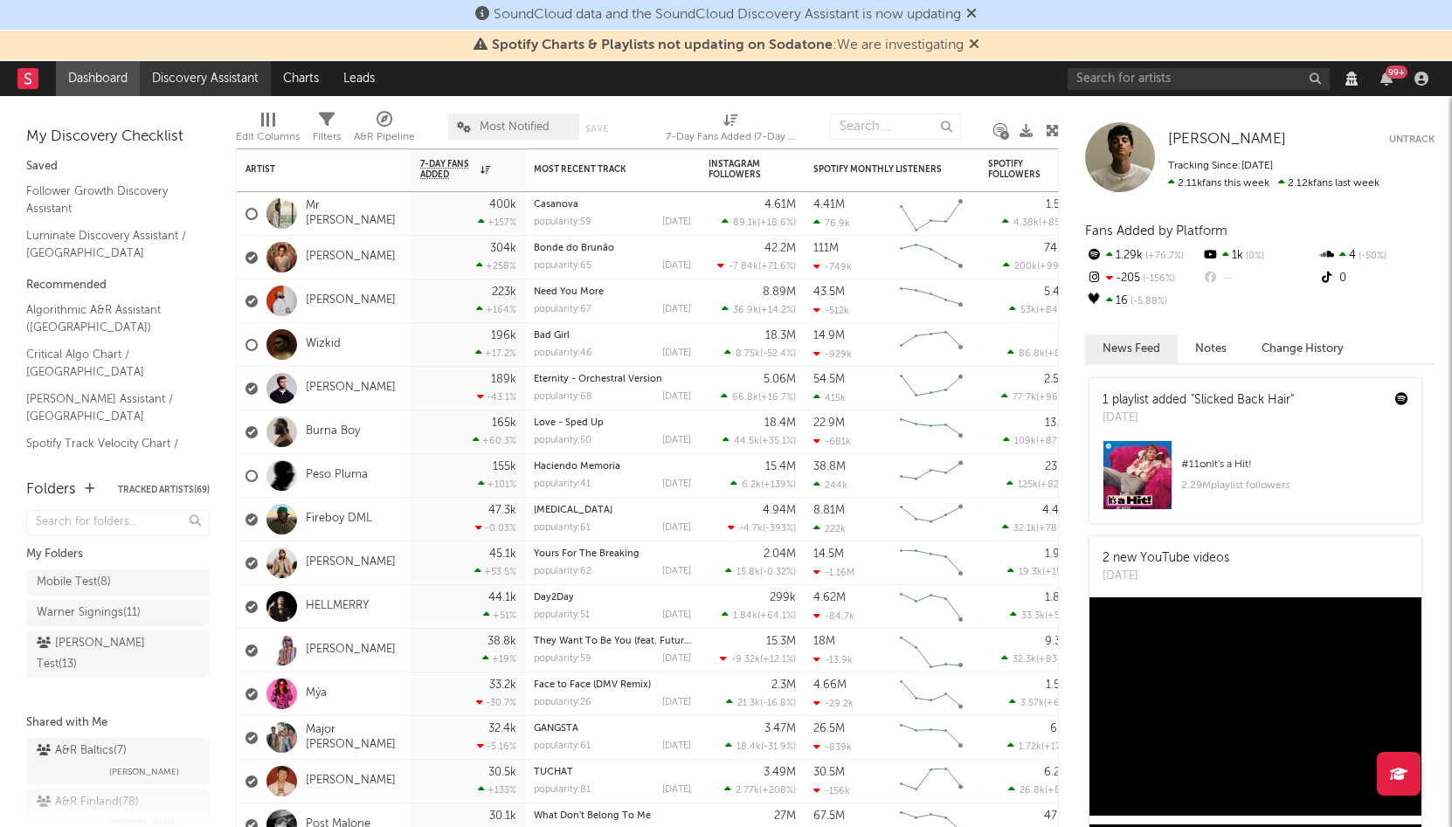 Image resolution: width=1452 pixels, height=827 pixels. What do you see at coordinates (1056, 485) in the screenshot?
I see `span: +82.1 %` at bounding box center [1056, 485].